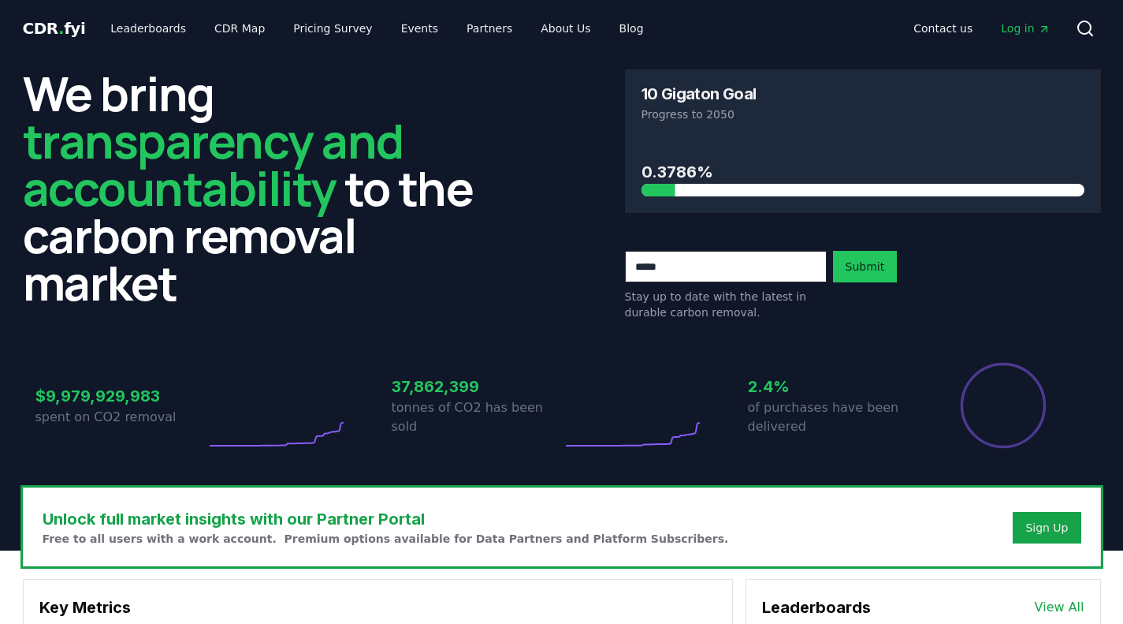  I want to click on h3: Key Metrics, so click(378, 607).